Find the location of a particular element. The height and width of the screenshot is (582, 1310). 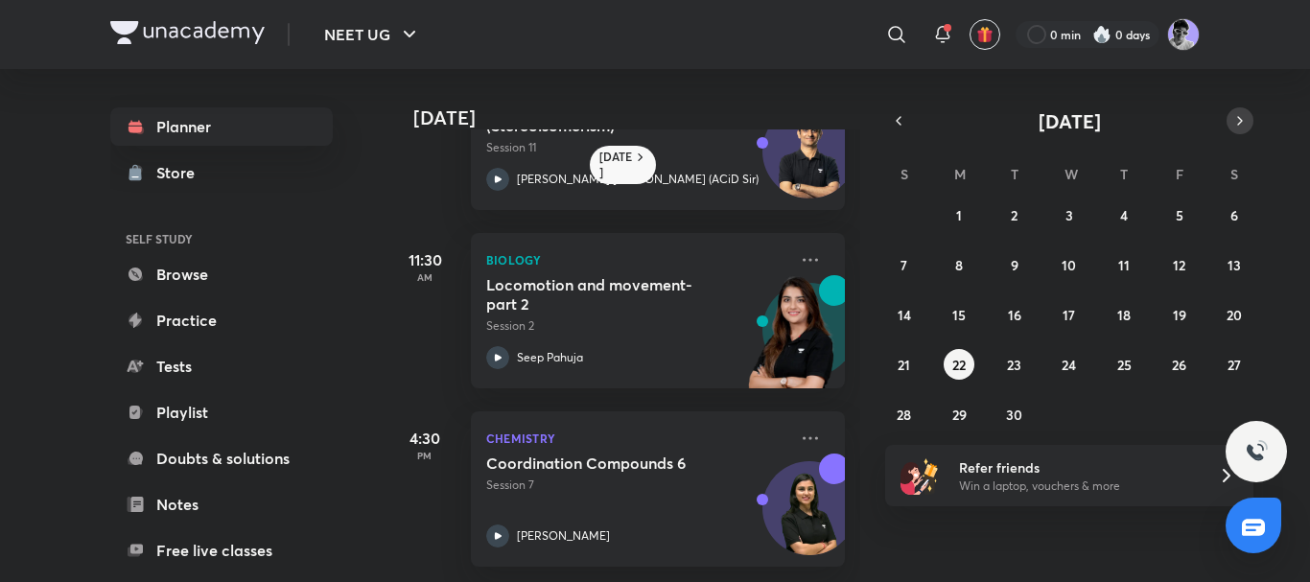

button: September 4, 2025 is located at coordinates (1124, 215).